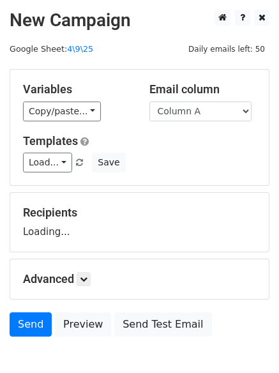 Image resolution: width=279 pixels, height=373 pixels. I want to click on a: 4\9\25, so click(80, 49).